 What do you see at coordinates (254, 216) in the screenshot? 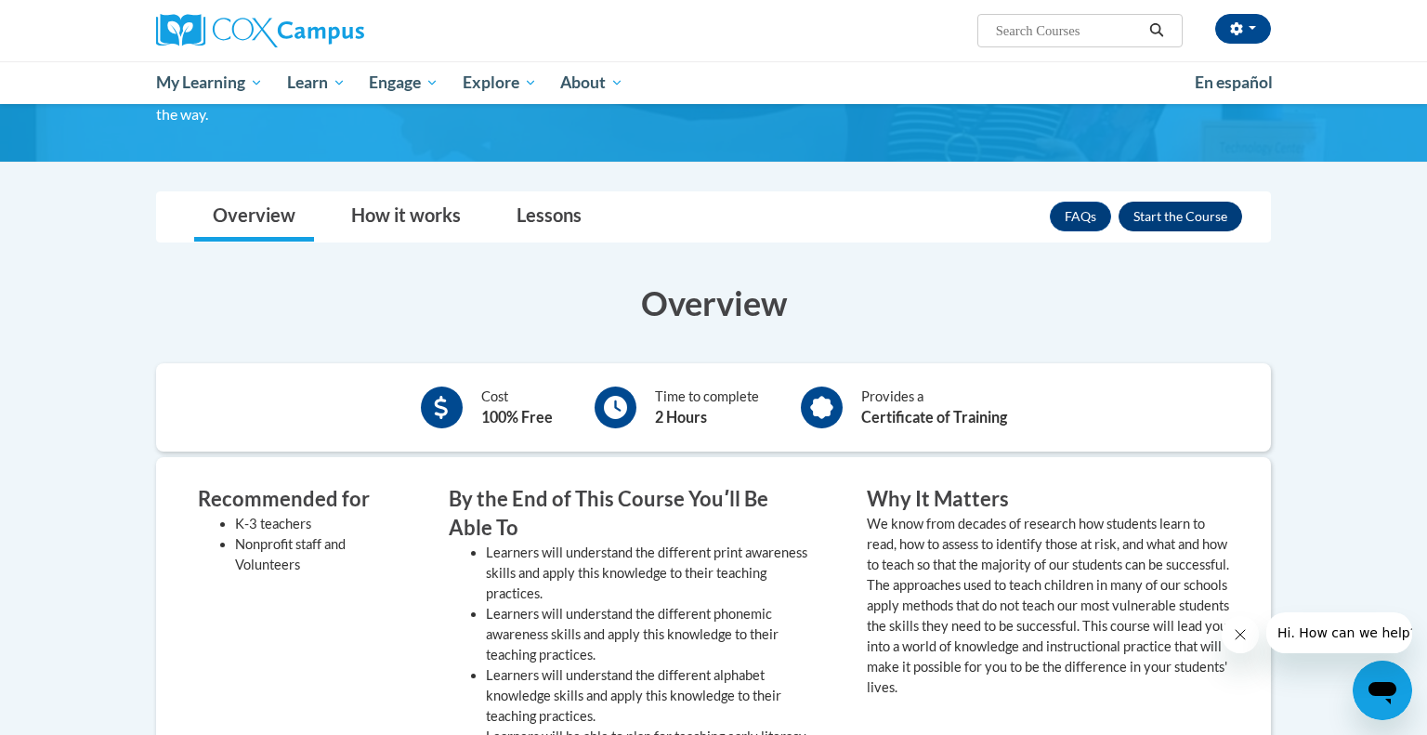
I see `a: Overview` at bounding box center [254, 216].